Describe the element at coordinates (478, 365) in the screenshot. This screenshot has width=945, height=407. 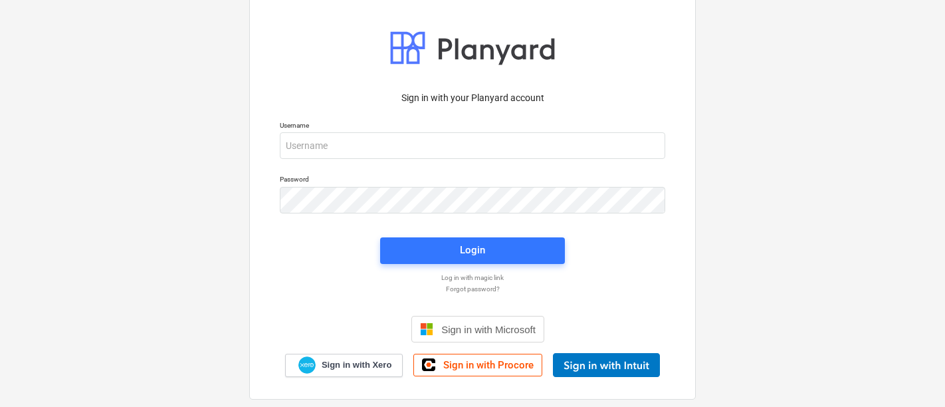
I see `a: Sign in with Procore` at that location.